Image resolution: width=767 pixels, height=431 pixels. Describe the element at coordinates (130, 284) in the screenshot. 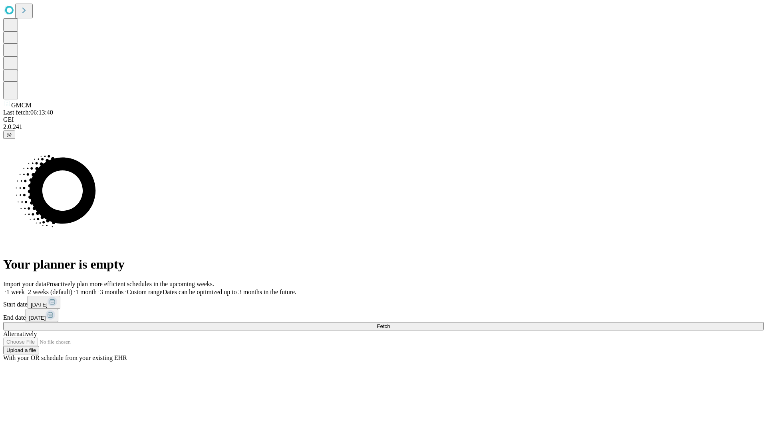

I see `span: Proactively plan more efficient schedules in the upcoming weeks.` at that location.